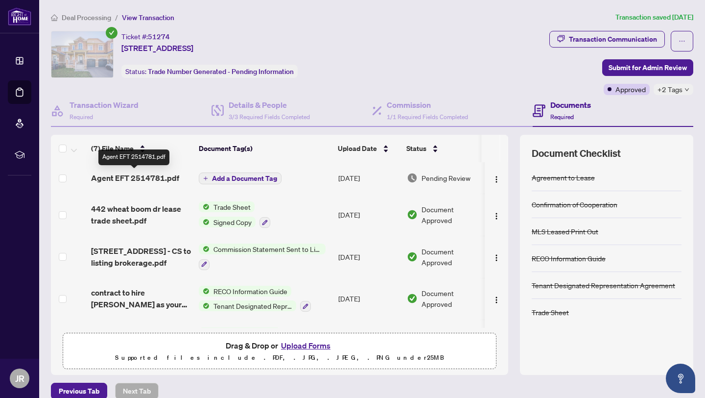  Describe the element at coordinates (232, 207) in the screenshot. I see `span: Trade Sheet` at that location.